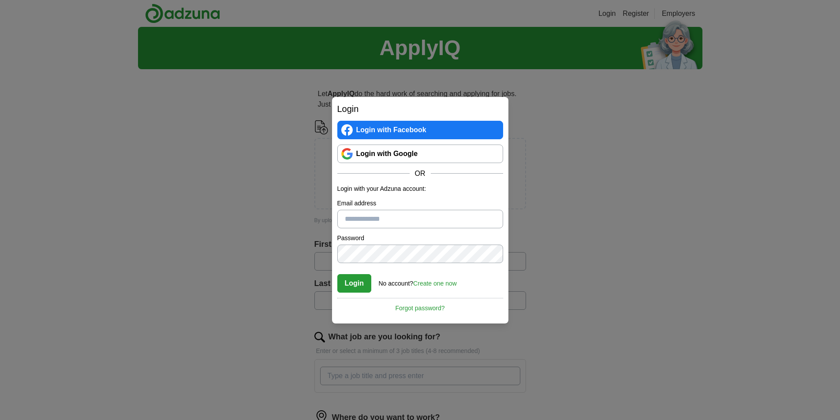 The height and width of the screenshot is (420, 840). What do you see at coordinates (420, 109) in the screenshot?
I see `h2: Login` at bounding box center [420, 109].